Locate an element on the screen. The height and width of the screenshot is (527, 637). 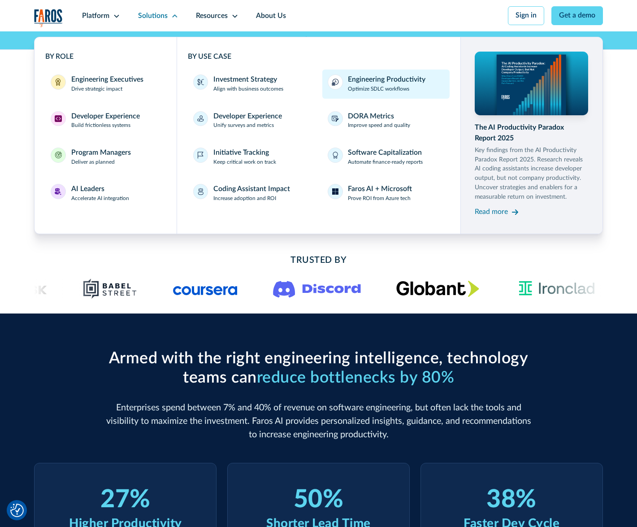
div: Coding Assistant Impact is located at coordinates (251, 189).